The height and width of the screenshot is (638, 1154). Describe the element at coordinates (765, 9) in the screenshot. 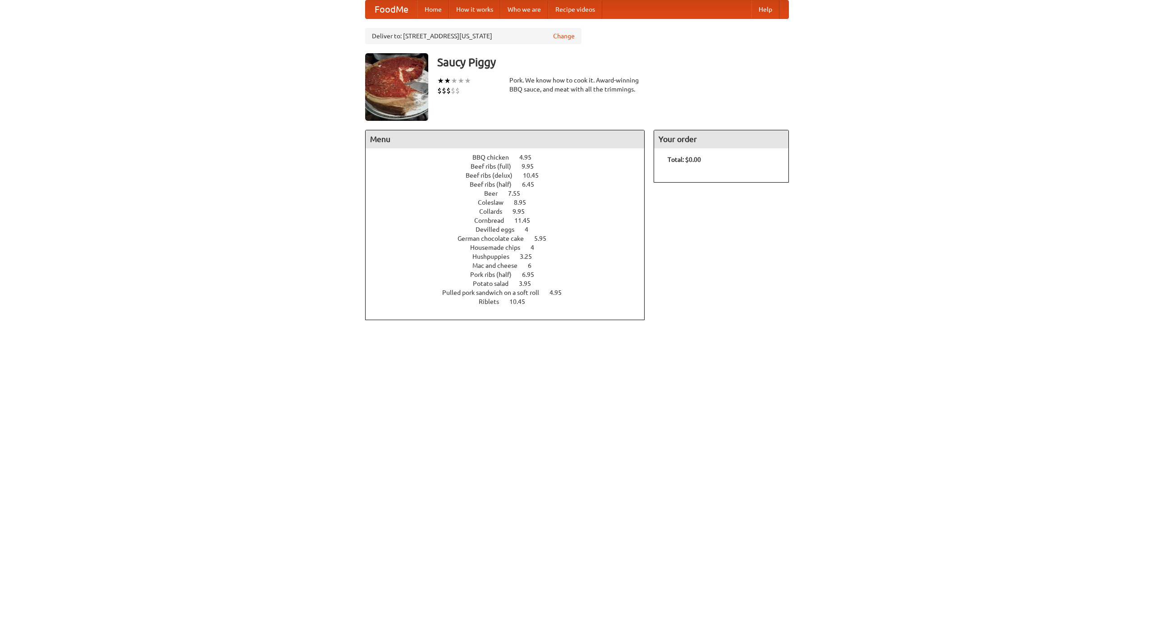

I see `a: Help` at that location.